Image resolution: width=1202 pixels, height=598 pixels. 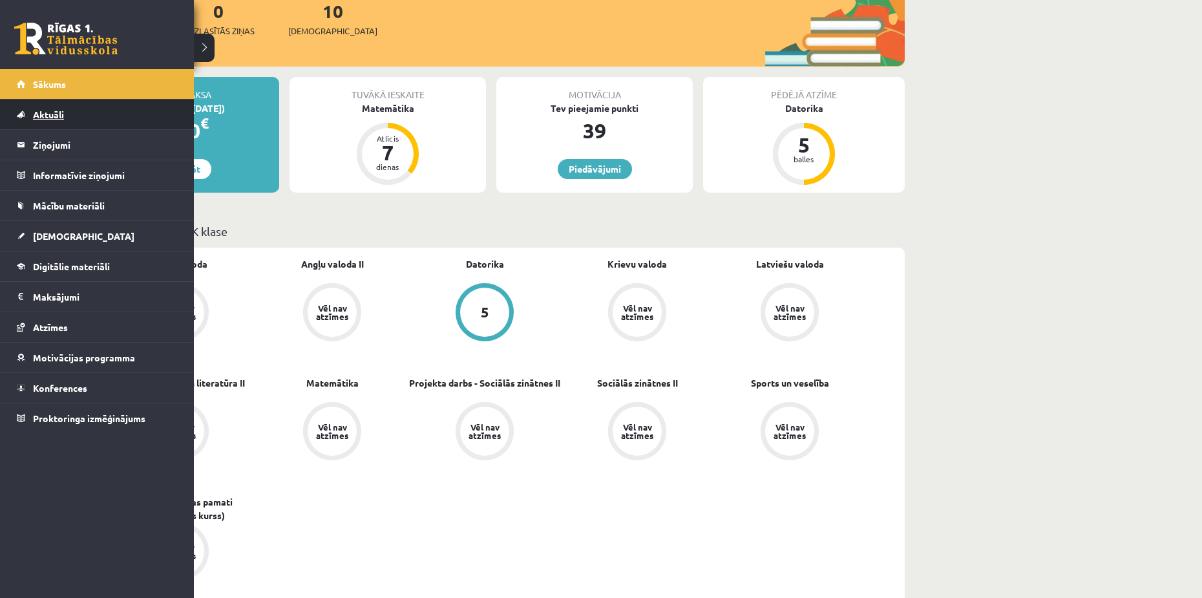 What do you see at coordinates (97, 357) in the screenshot?
I see `a: Motivācijas programma` at bounding box center [97, 357].